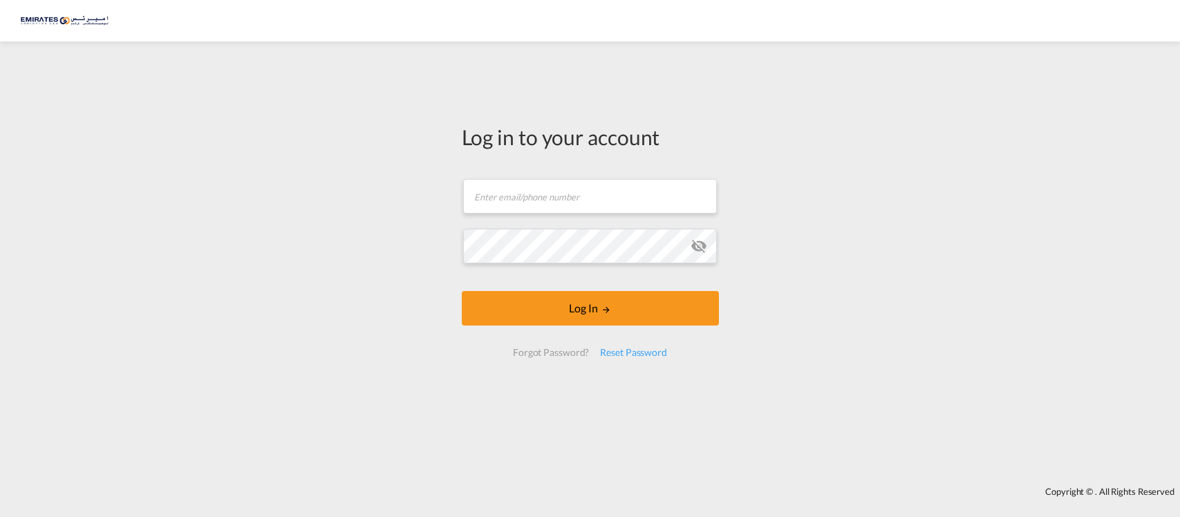 The image size is (1180, 517). I want to click on div: Log in to your account, so click(590, 137).